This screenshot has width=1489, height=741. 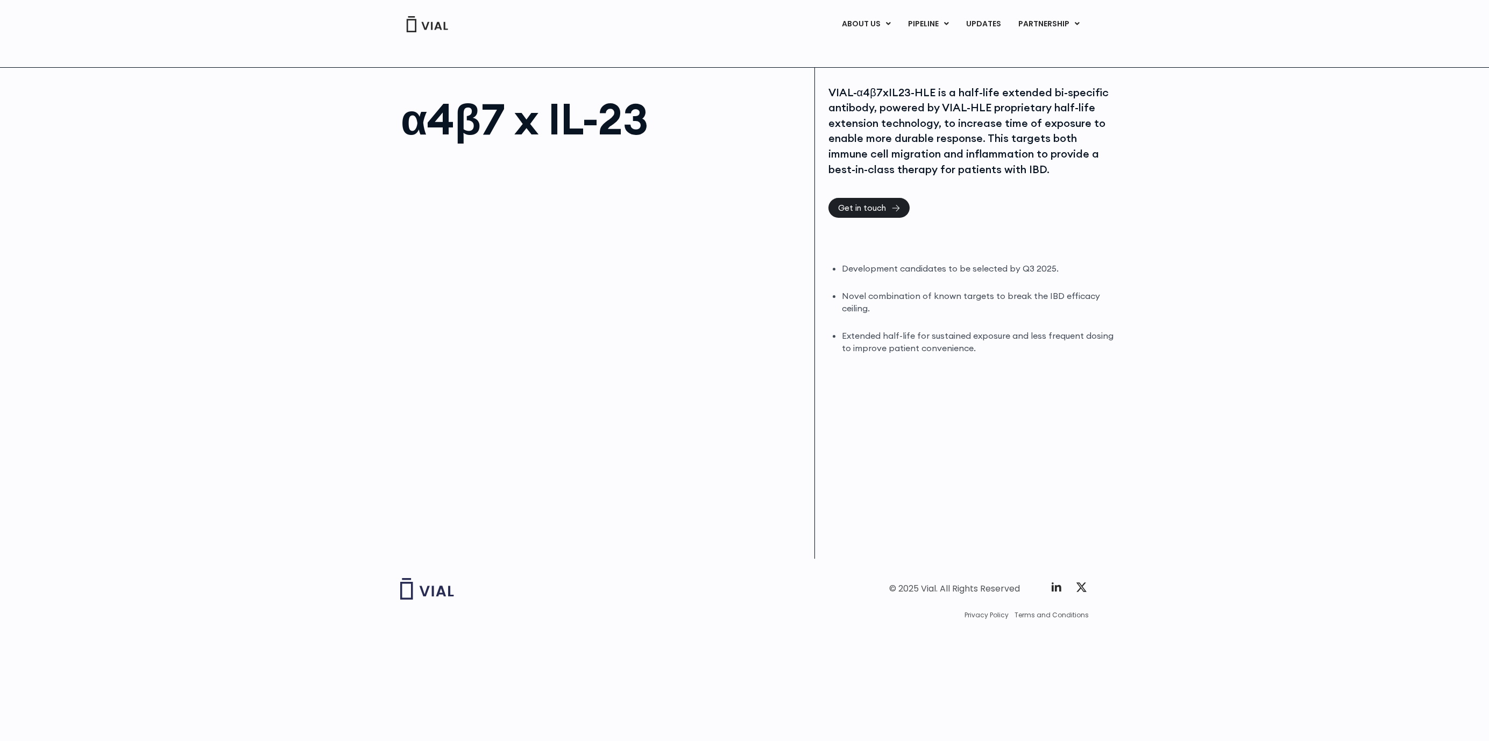 What do you see at coordinates (866, 24) in the screenshot?
I see `a: ABOUT USMenu Toggle` at bounding box center [866, 24].